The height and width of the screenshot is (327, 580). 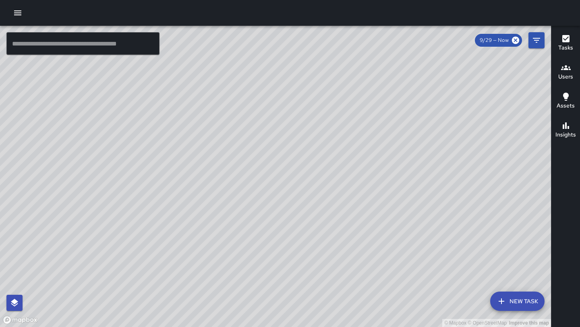 What do you see at coordinates (566, 106) in the screenshot?
I see `h6: Assets` at bounding box center [566, 106].